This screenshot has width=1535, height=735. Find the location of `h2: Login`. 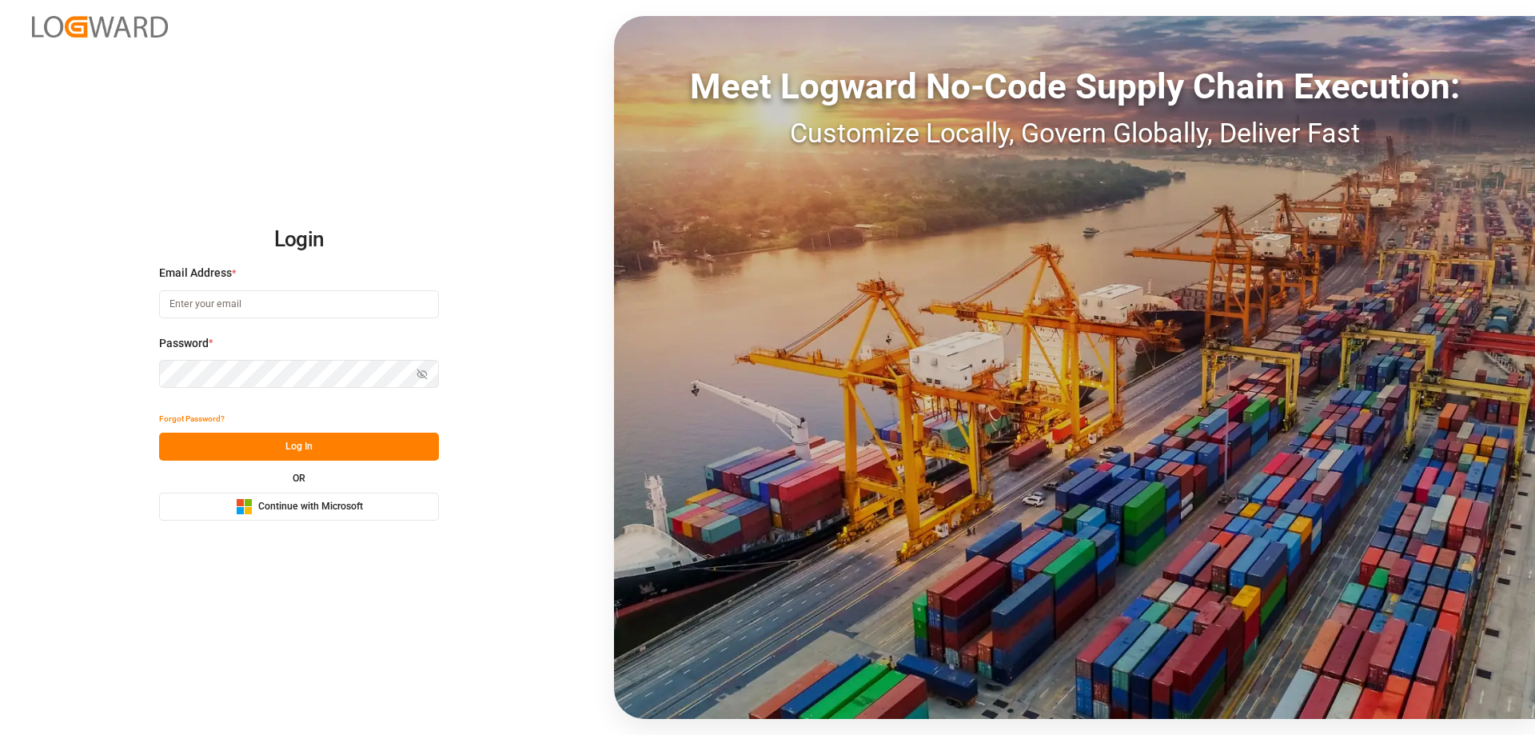

h2: Login is located at coordinates (299, 240).